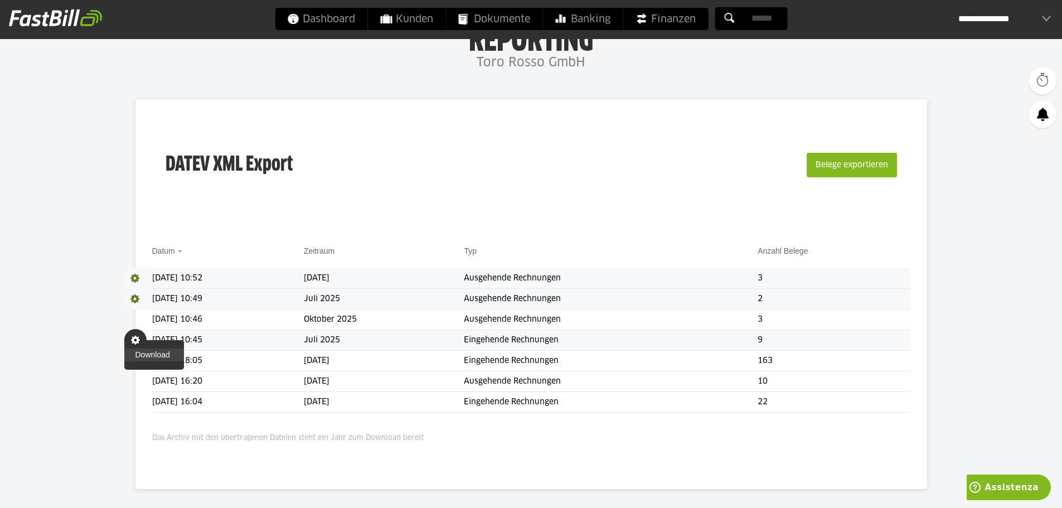 The image size is (1062, 508). What do you see at coordinates (833, 381) in the screenshot?
I see `td: 10` at bounding box center [833, 381].